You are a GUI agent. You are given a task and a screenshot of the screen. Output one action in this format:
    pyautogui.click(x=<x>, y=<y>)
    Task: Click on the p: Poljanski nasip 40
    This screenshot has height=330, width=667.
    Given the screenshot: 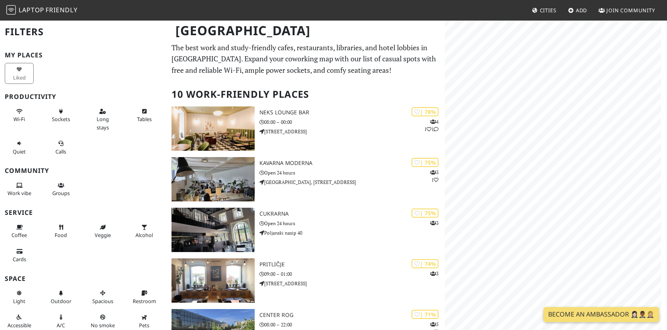 What is the action you would take?
    pyautogui.click(x=352, y=233)
    